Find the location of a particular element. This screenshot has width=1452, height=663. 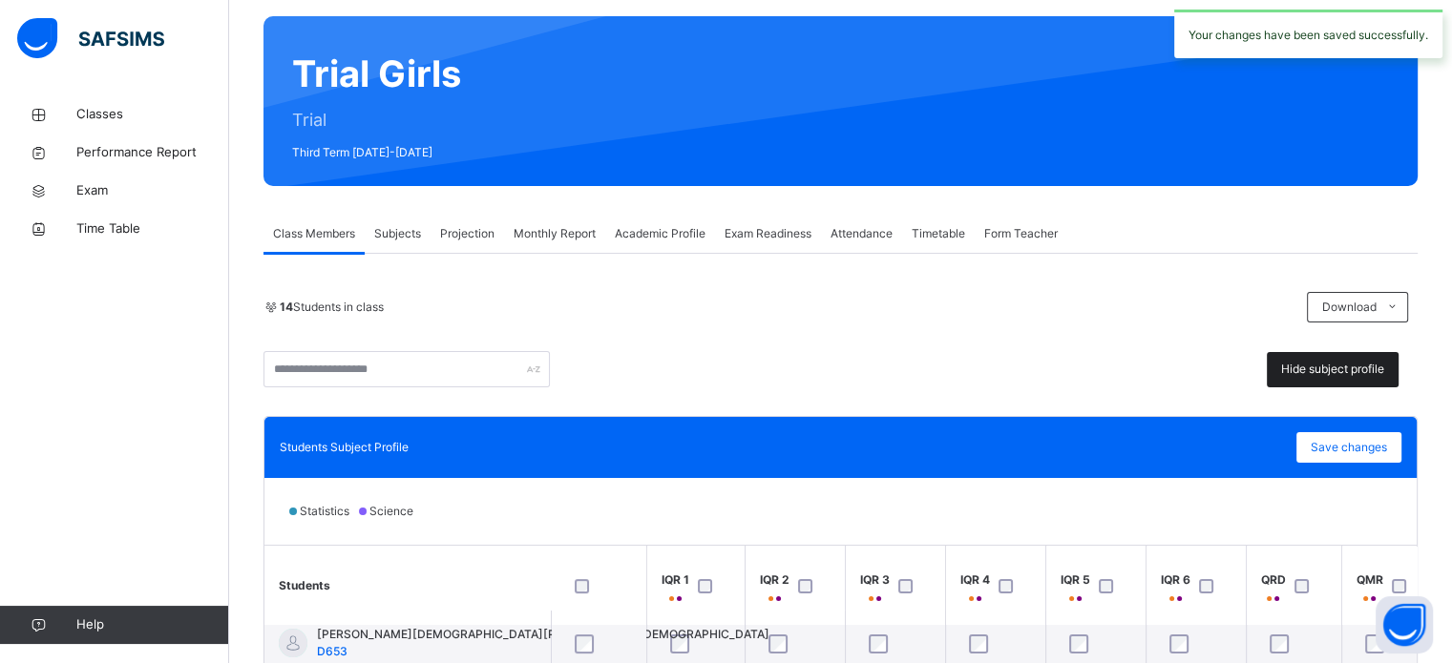

span: Science is located at coordinates (391, 511).